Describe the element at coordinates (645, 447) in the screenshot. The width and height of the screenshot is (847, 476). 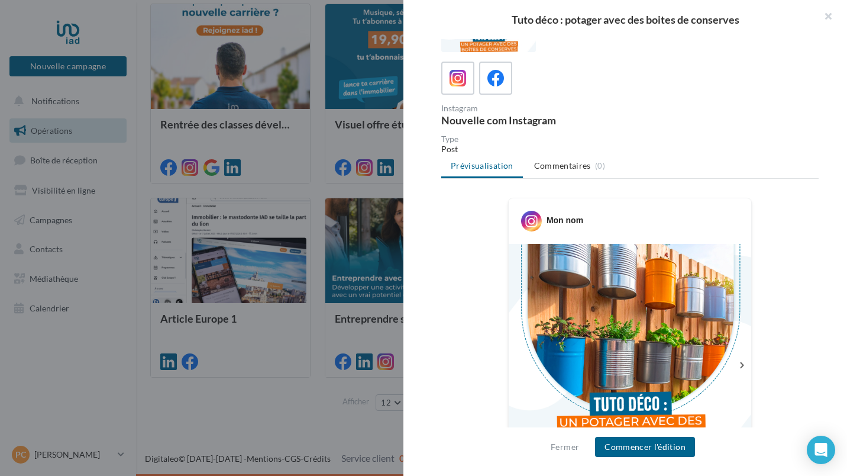
I see `button: Commencer l'édition` at that location.